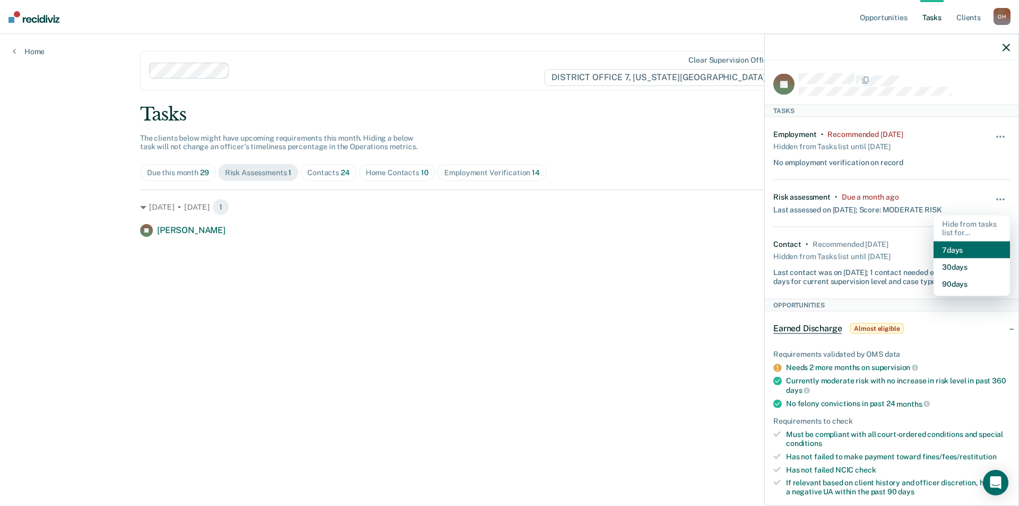 The width and height of the screenshot is (1019, 506). Describe the element at coordinates (891, 328) in the screenshot. I see `div: Earned DischargeAlmost eligible` at that location.